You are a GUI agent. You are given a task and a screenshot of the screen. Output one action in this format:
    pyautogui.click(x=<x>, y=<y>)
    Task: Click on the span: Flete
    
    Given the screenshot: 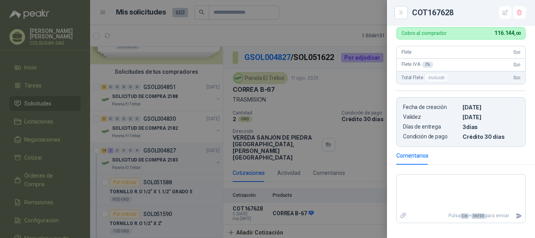 What is the action you would take?
    pyautogui.click(x=407, y=52)
    